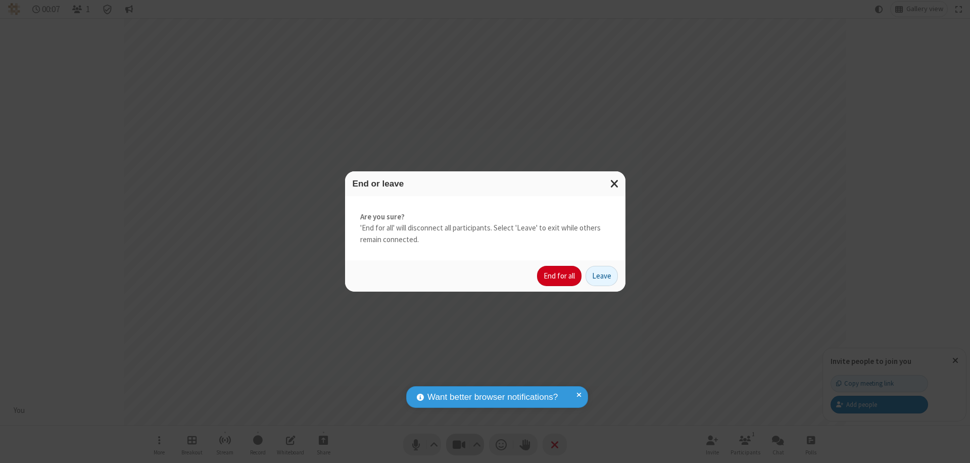 Image resolution: width=970 pixels, height=463 pixels. Describe the element at coordinates (559, 276) in the screenshot. I see `button: End for all` at that location.